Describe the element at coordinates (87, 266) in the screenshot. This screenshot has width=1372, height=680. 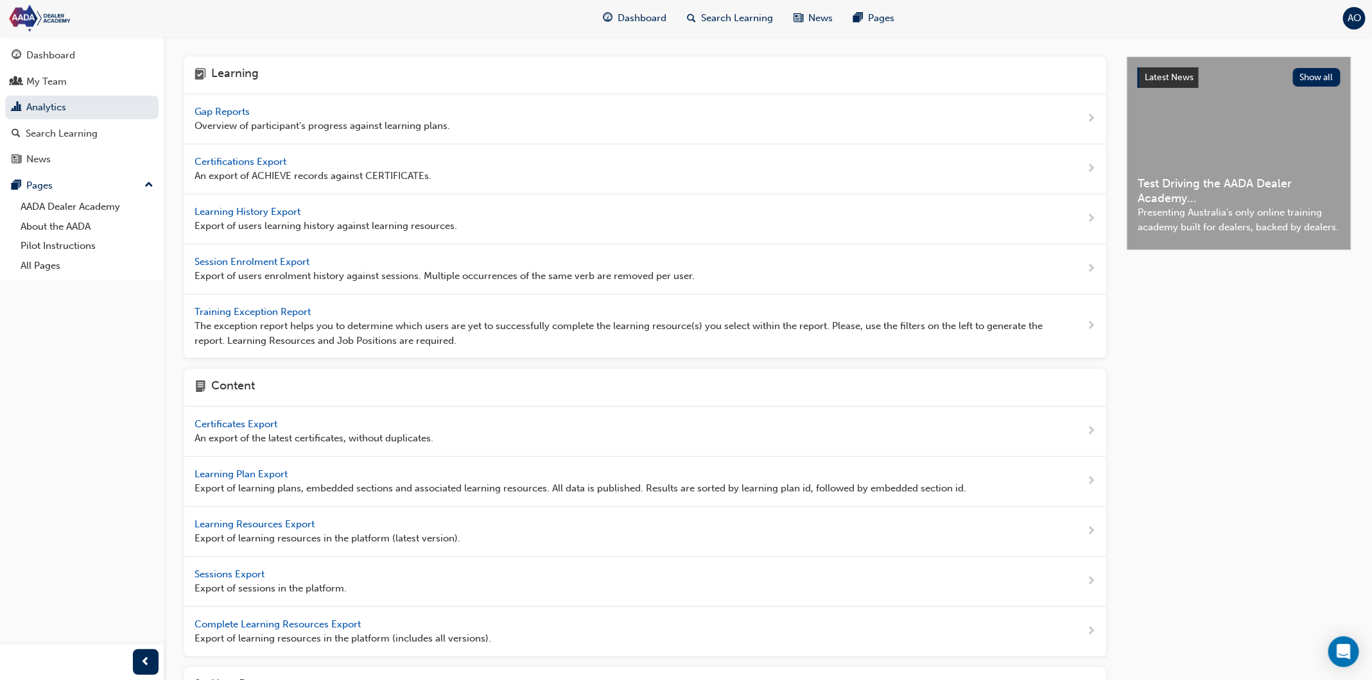
I see `a: All Pages` at that location.